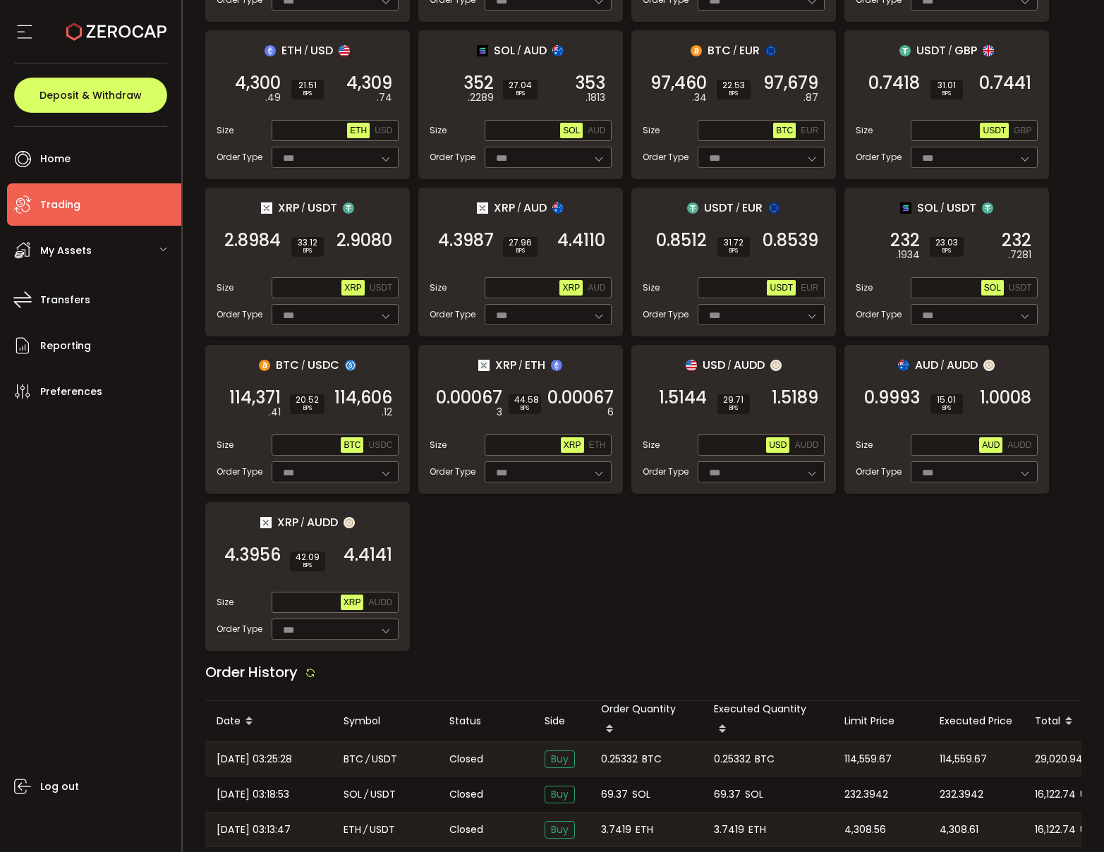  I want to click on div: Side, so click(562, 721).